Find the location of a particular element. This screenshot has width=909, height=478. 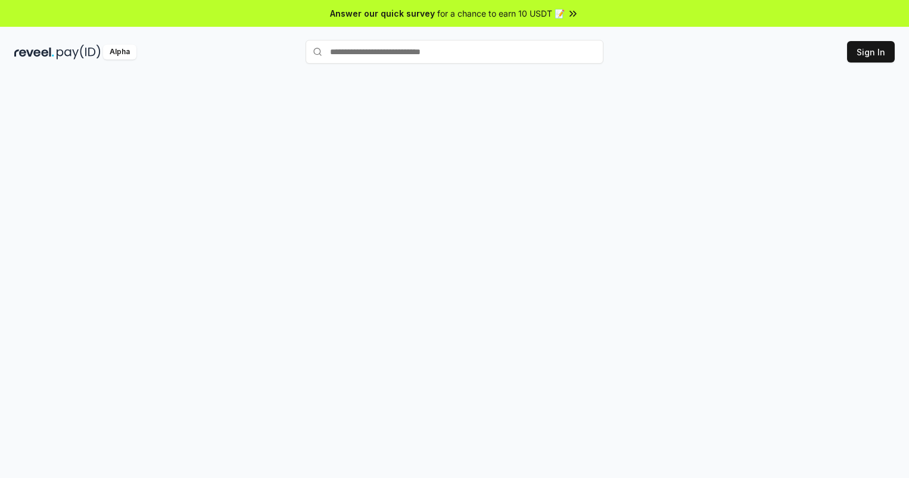

img: pay_id is located at coordinates (79, 52).